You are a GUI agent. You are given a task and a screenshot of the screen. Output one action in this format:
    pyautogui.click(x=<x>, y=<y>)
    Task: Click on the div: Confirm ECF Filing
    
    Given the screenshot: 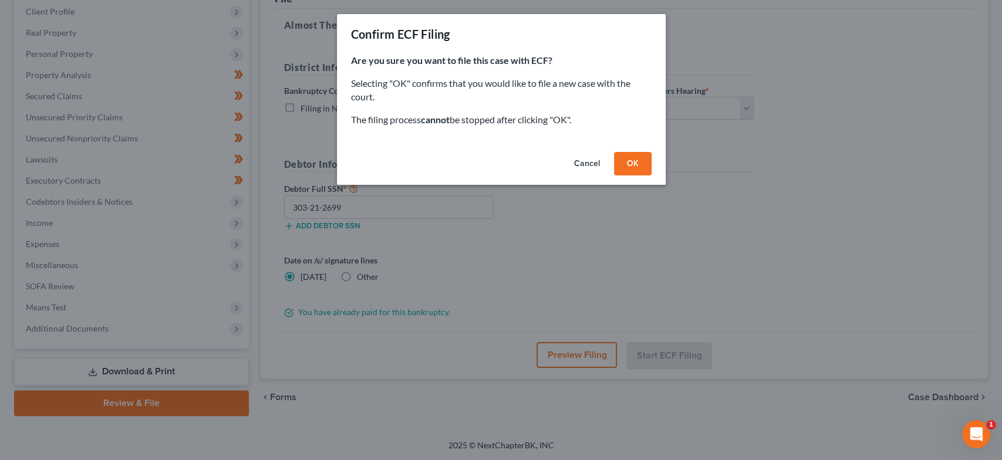 What is the action you would take?
    pyautogui.click(x=400, y=34)
    